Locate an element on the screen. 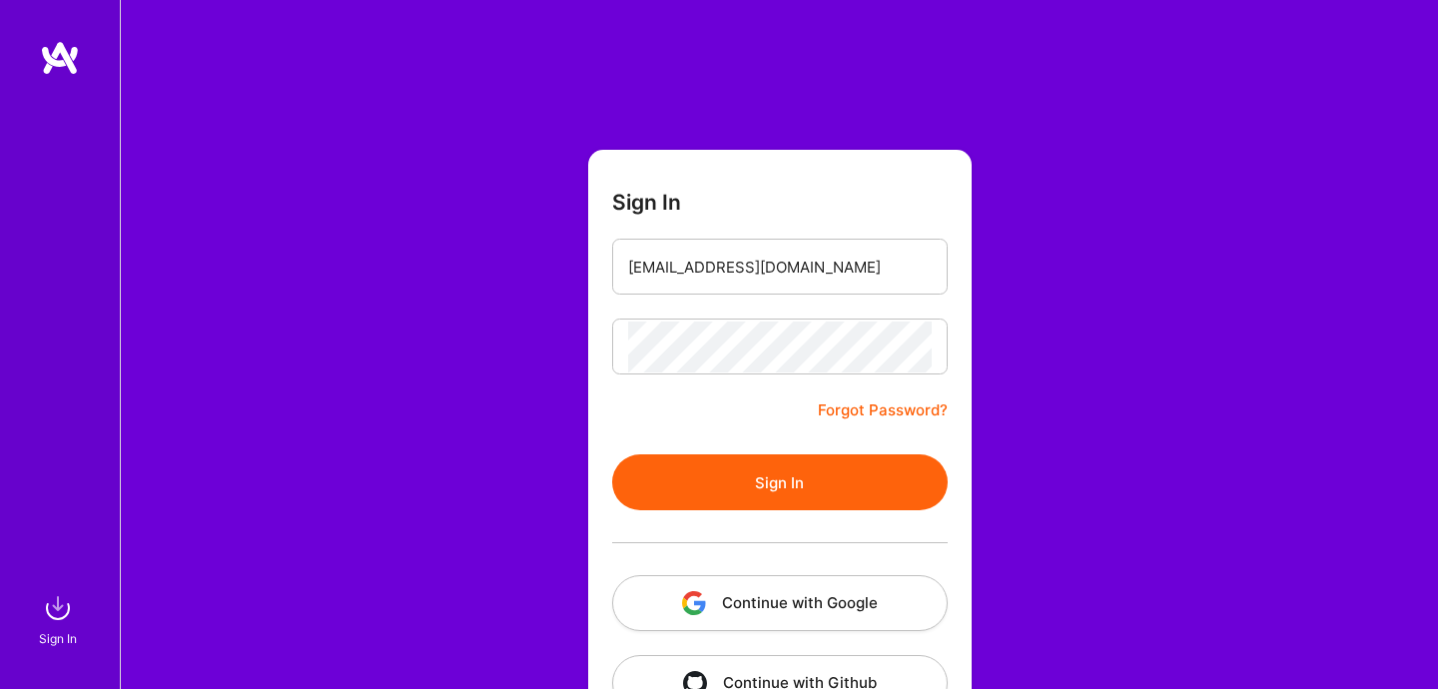 Image resolution: width=1438 pixels, height=689 pixels. a: sign inSign In is located at coordinates (60, 618).